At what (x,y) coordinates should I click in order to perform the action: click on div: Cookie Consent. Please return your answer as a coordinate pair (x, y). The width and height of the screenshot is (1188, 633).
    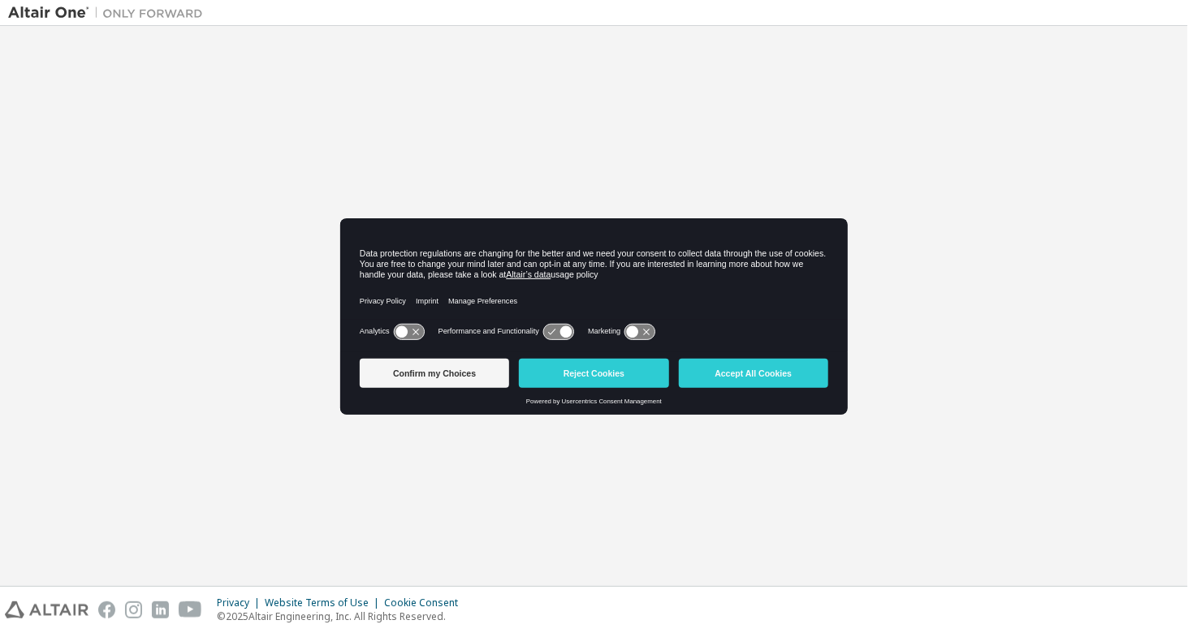
    Looking at the image, I should click on (425, 603).